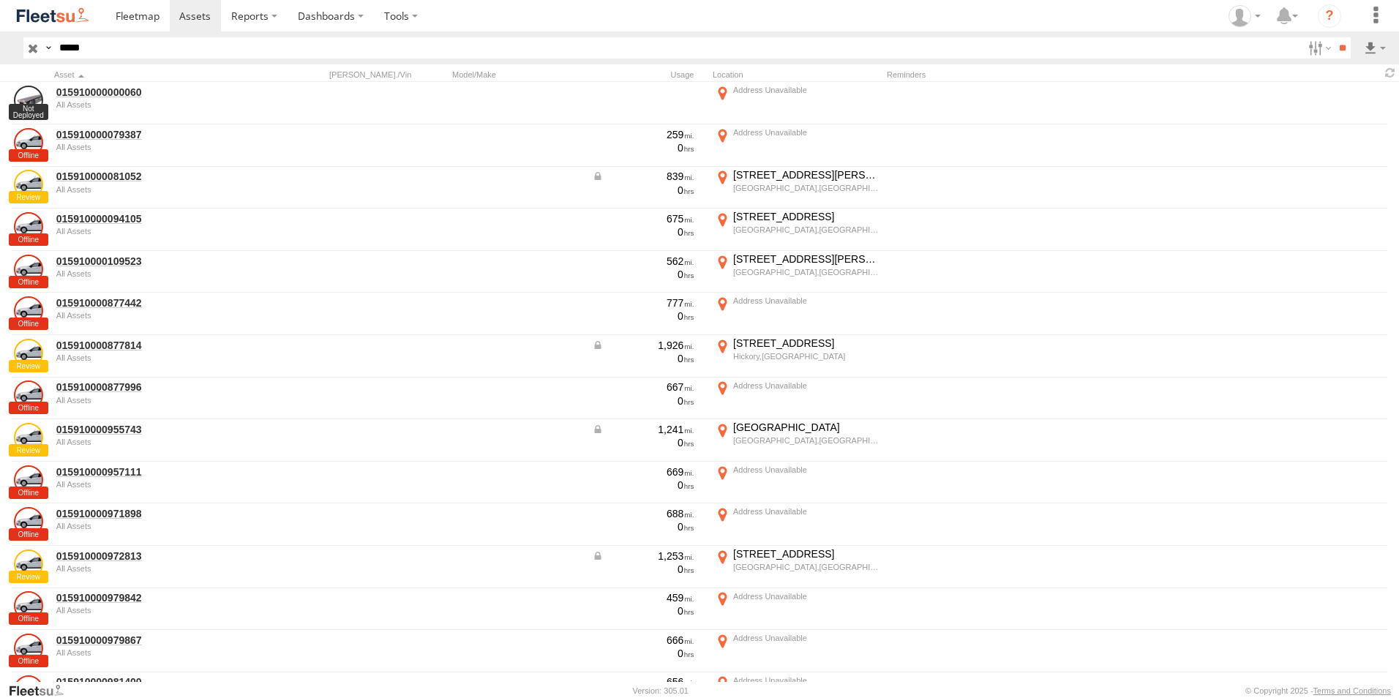 The width and height of the screenshot is (1399, 698). What do you see at coordinates (1245, 16) in the screenshot?
I see `div: Taylor Hager` at bounding box center [1245, 16].